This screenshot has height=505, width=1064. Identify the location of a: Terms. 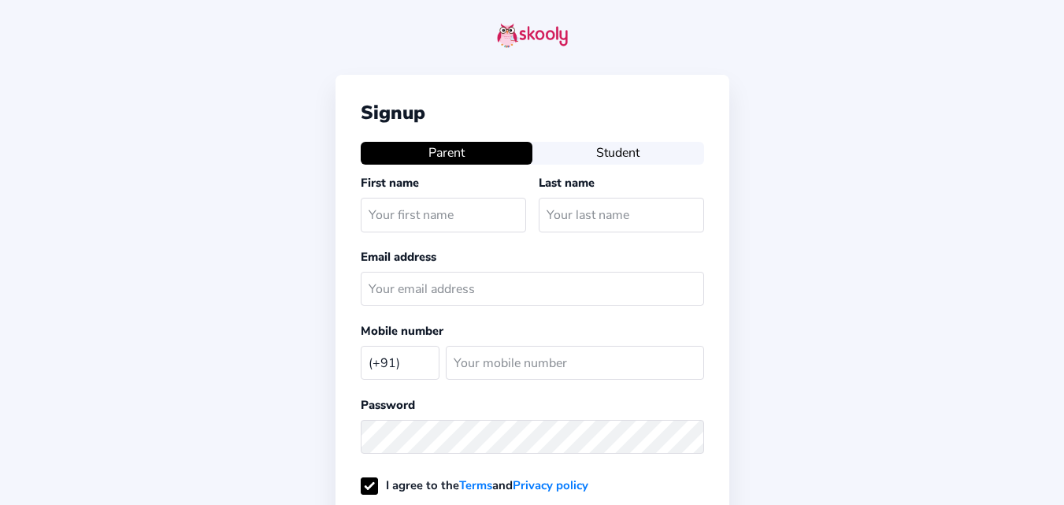
(476, 485).